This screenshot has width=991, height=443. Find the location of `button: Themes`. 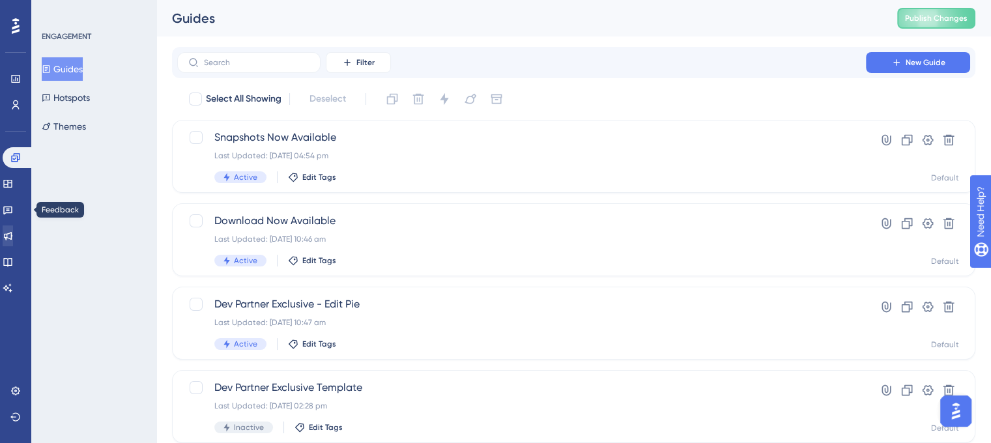

button: Themes is located at coordinates (64, 126).